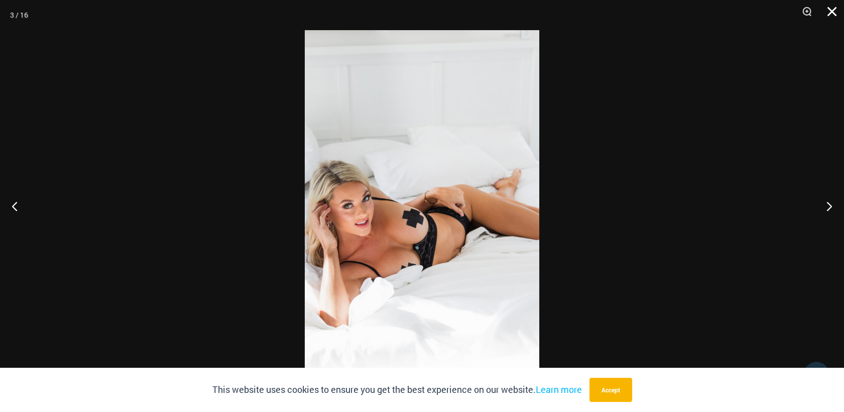 Image resolution: width=844 pixels, height=412 pixels. I want to click on a: Learn more, so click(559, 389).